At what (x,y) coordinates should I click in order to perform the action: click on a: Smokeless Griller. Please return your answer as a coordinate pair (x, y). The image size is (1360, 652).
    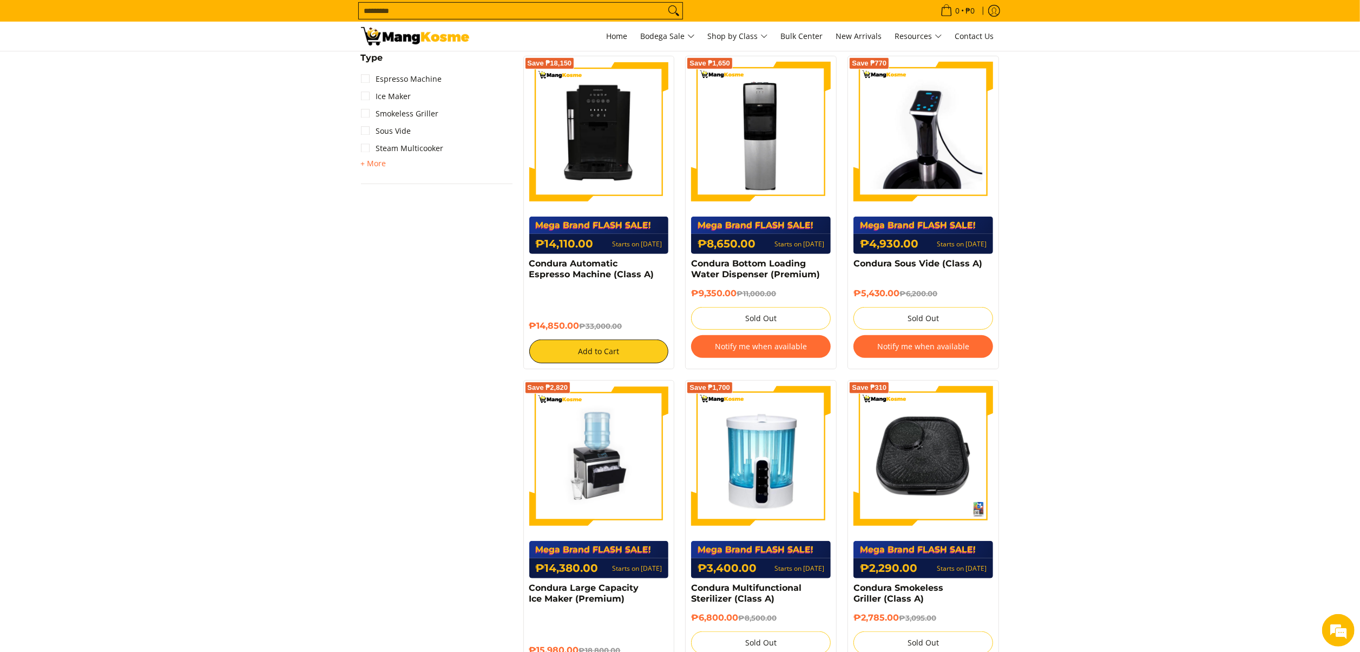
    Looking at the image, I should click on (400, 114).